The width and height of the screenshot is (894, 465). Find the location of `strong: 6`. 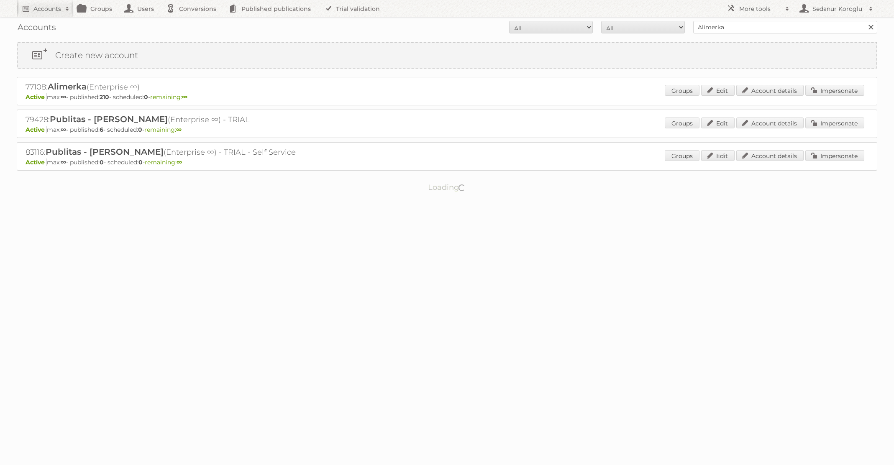

strong: 6 is located at coordinates (101, 130).